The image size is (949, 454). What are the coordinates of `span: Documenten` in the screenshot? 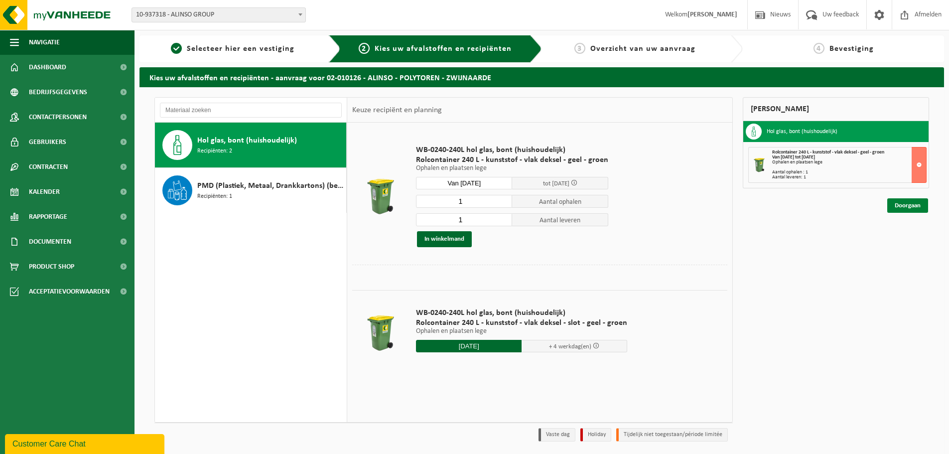 It's located at (50, 242).